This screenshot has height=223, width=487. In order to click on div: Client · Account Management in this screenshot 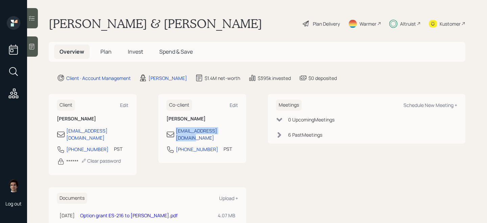, I will do `click(98, 78)`.